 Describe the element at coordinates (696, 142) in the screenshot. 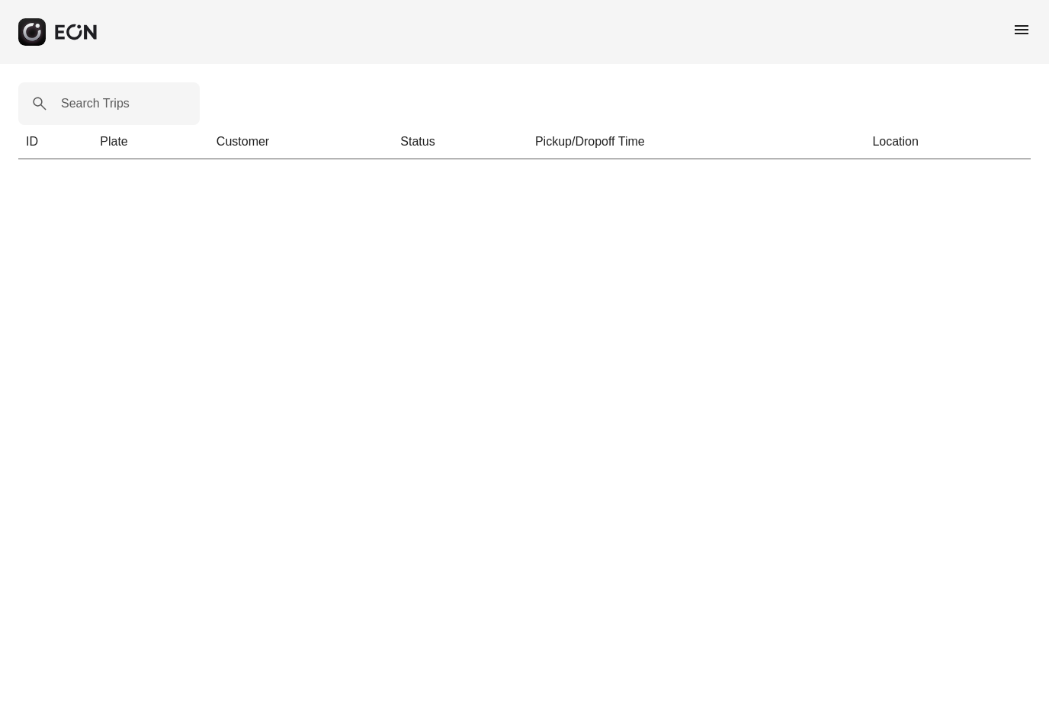

I see `th: Pickup/Dropoff Time` at that location.